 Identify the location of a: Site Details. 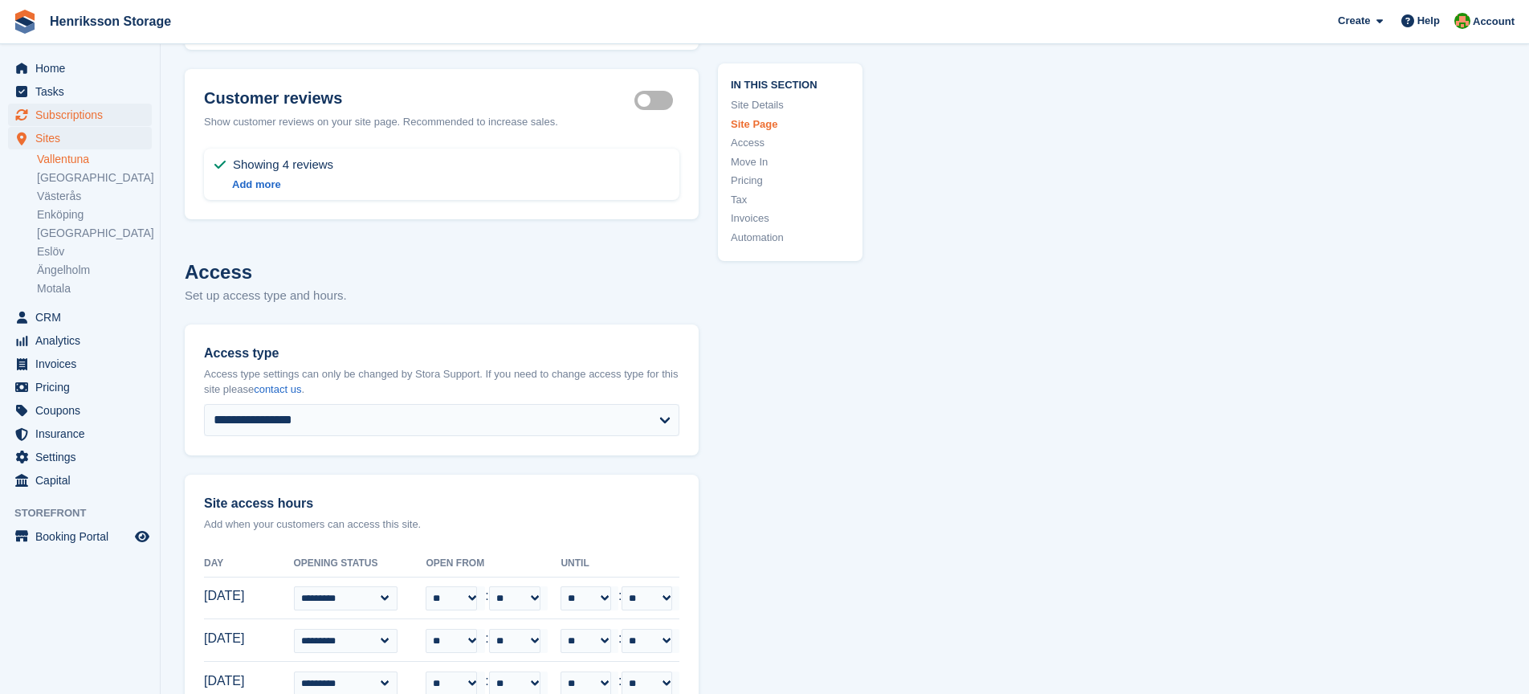
(790, 105).